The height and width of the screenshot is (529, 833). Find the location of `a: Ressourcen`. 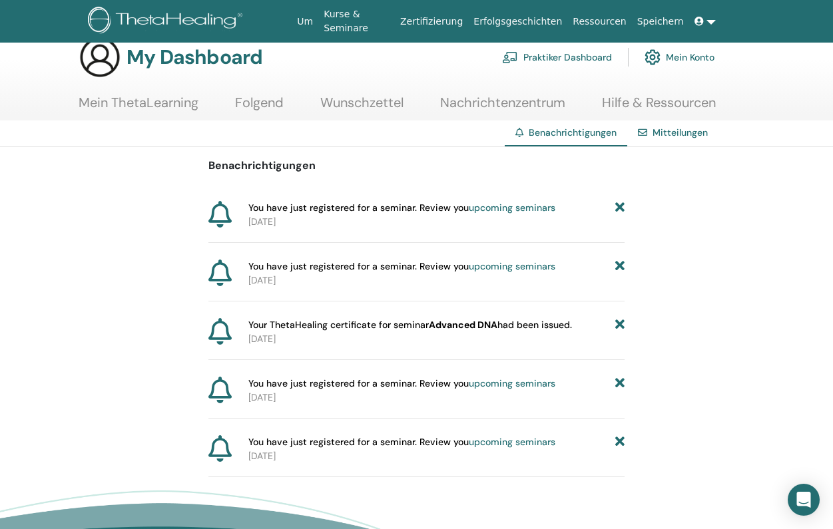

a: Ressourcen is located at coordinates (599, 21).